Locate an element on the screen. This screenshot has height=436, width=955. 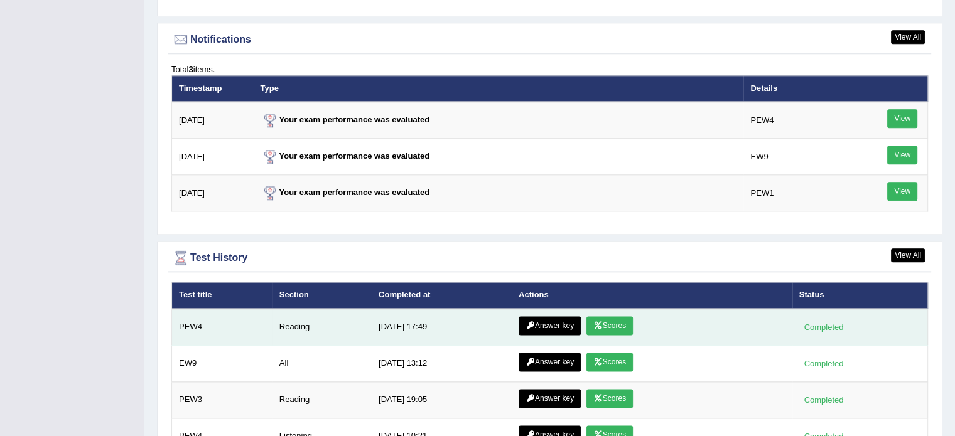
th: Actions is located at coordinates (652, 296).